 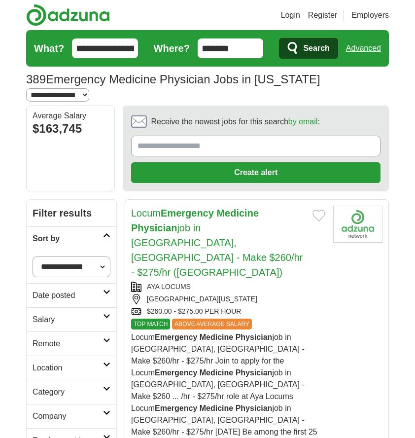 What do you see at coordinates (71, 415) in the screenshot?
I see `a: Company` at bounding box center [71, 415].